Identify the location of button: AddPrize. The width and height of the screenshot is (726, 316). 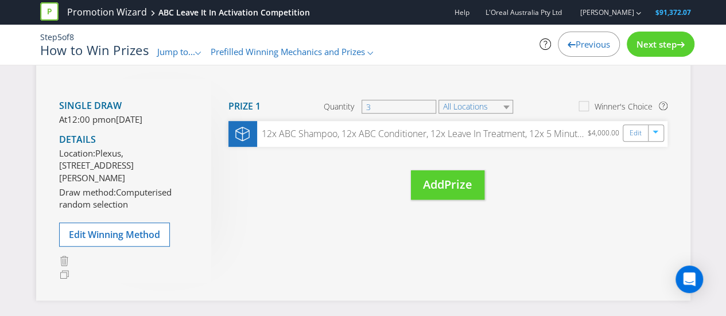
(448, 185).